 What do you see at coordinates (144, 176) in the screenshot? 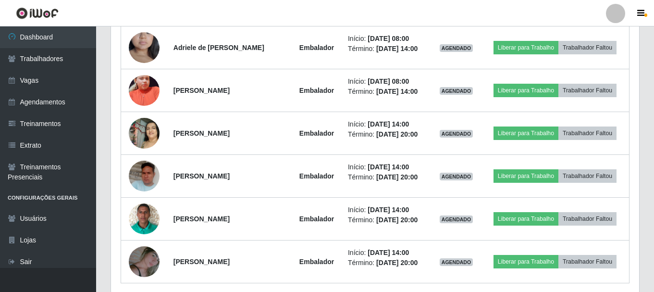
I see `img: 1709678182246.jpeg` at bounding box center [144, 176].